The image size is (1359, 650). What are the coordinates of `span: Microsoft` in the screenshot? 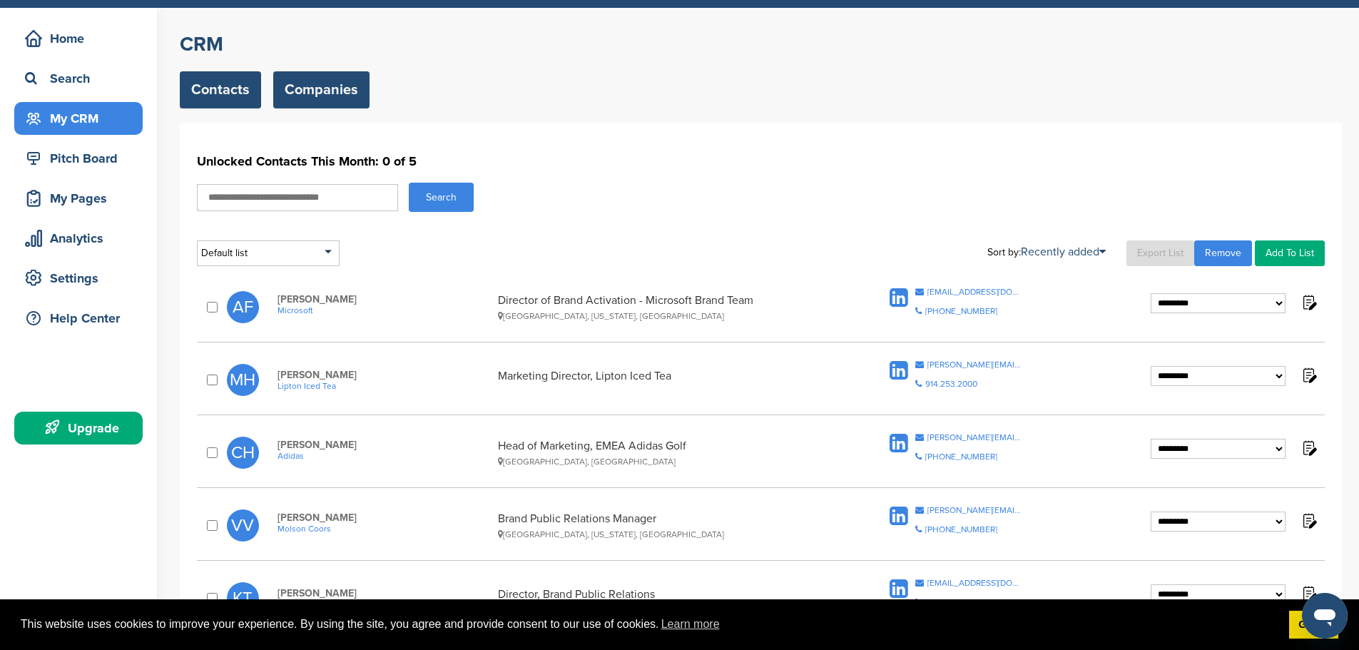 It's located at (384, 310).